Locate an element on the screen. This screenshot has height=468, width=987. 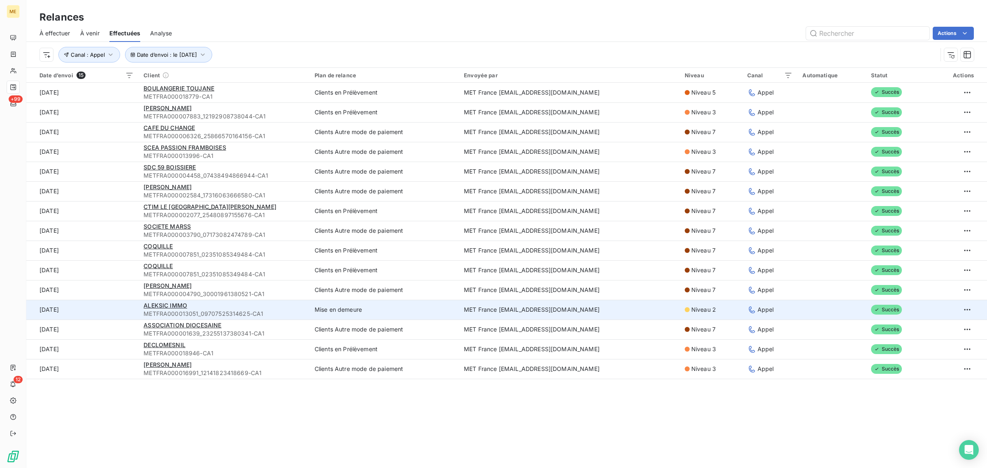
h3: Relances is located at coordinates (62, 17).